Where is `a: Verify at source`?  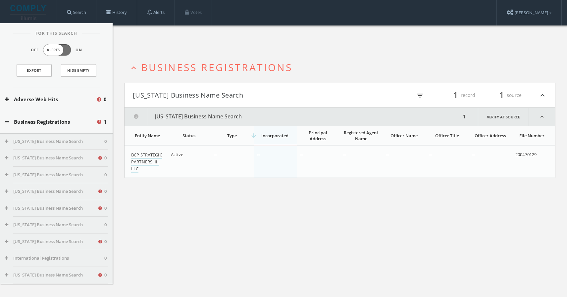
a: Verify at source is located at coordinates (504, 117).